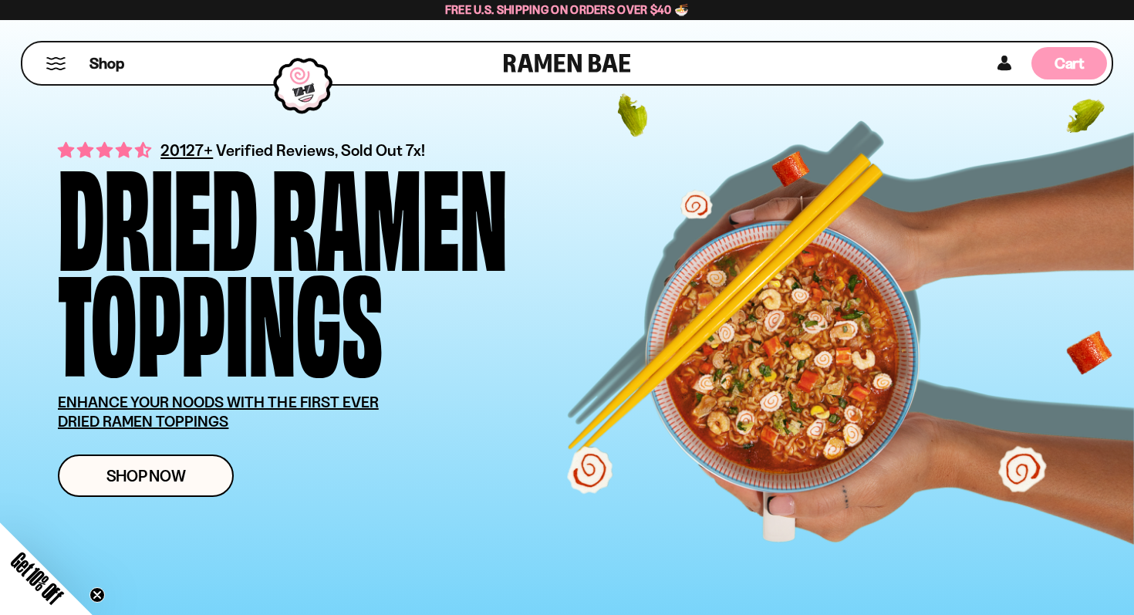  What do you see at coordinates (157, 211) in the screenshot?
I see `div: Dried` at bounding box center [157, 211].